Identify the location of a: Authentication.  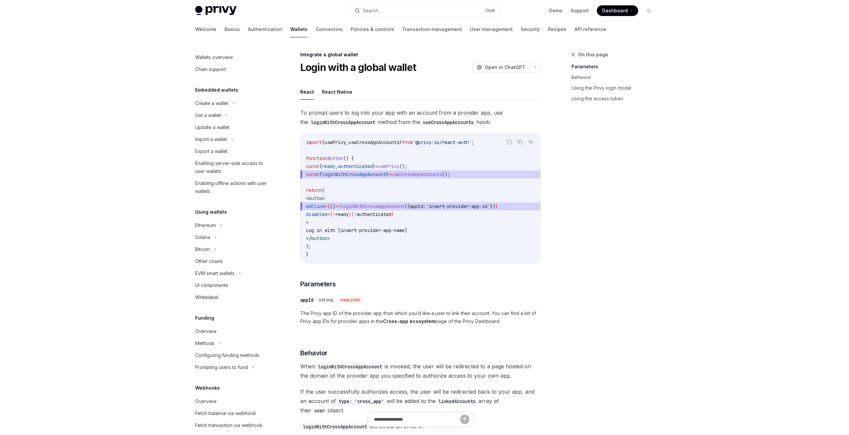
(265, 29).